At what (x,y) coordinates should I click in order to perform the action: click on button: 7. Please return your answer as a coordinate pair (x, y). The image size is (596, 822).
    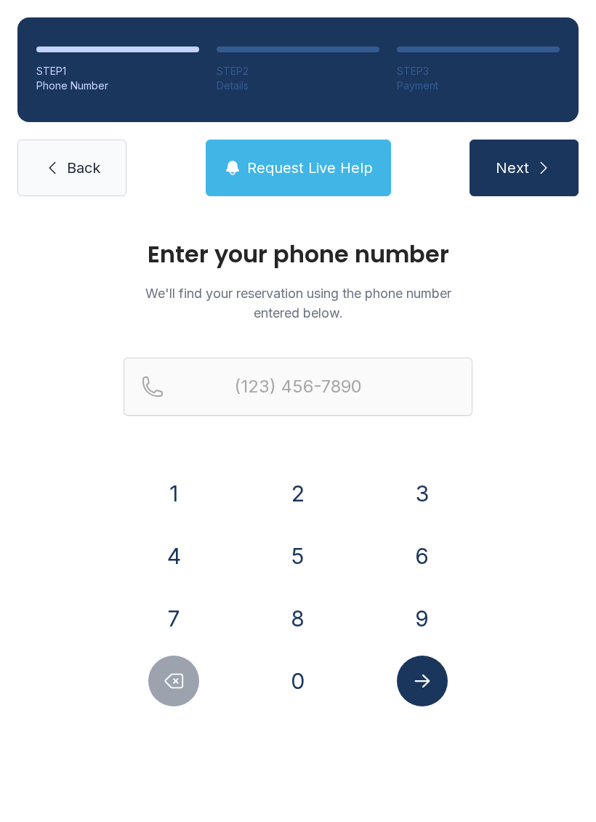
    Looking at the image, I should click on (174, 619).